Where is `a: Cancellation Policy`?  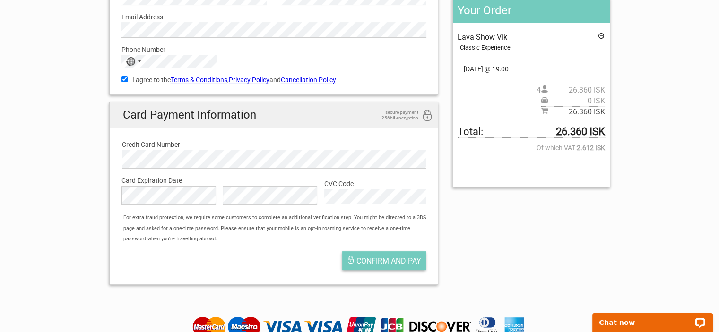
a: Cancellation Policy is located at coordinates (308, 80).